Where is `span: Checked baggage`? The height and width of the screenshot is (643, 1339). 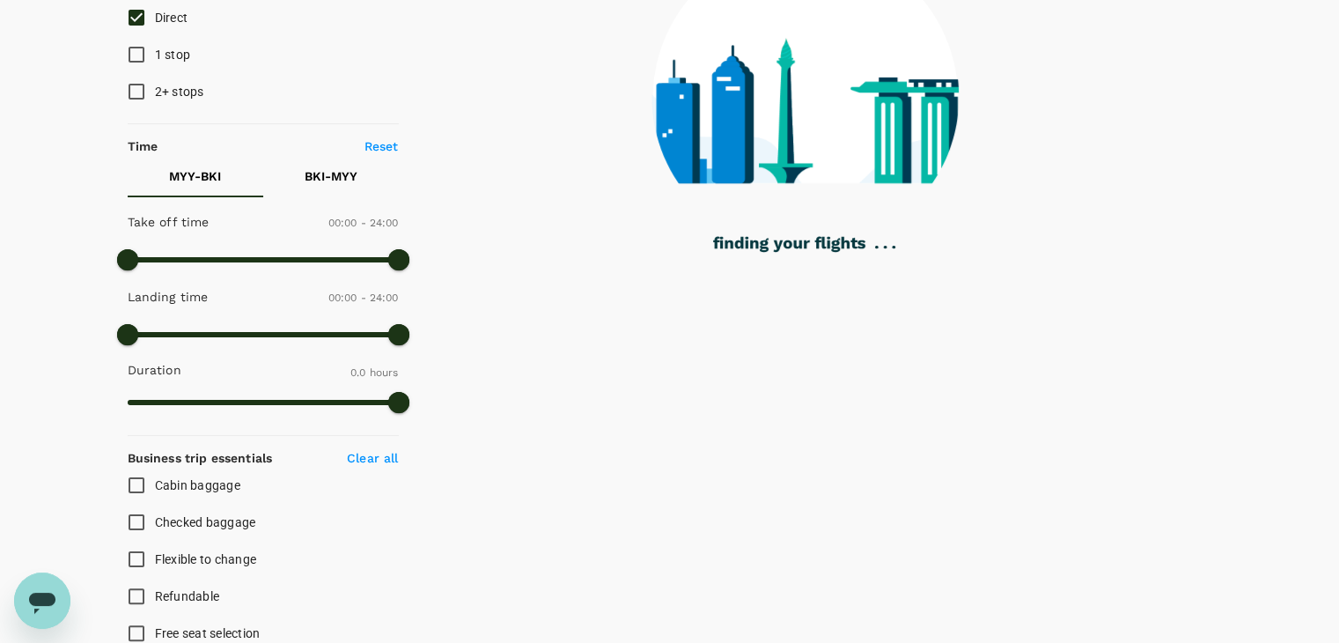 span: Checked baggage is located at coordinates (205, 522).